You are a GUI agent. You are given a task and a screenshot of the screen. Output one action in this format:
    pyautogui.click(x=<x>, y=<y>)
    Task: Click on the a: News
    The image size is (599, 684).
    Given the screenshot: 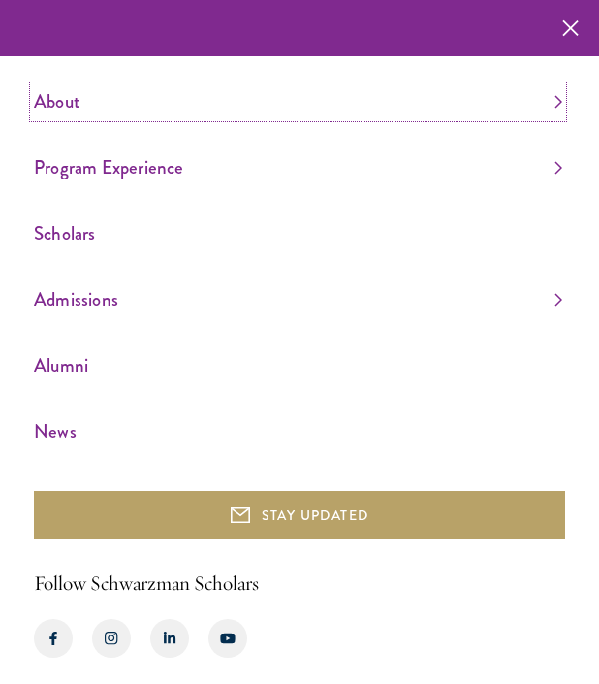 What is the action you would take?
    pyautogui.click(x=298, y=431)
    